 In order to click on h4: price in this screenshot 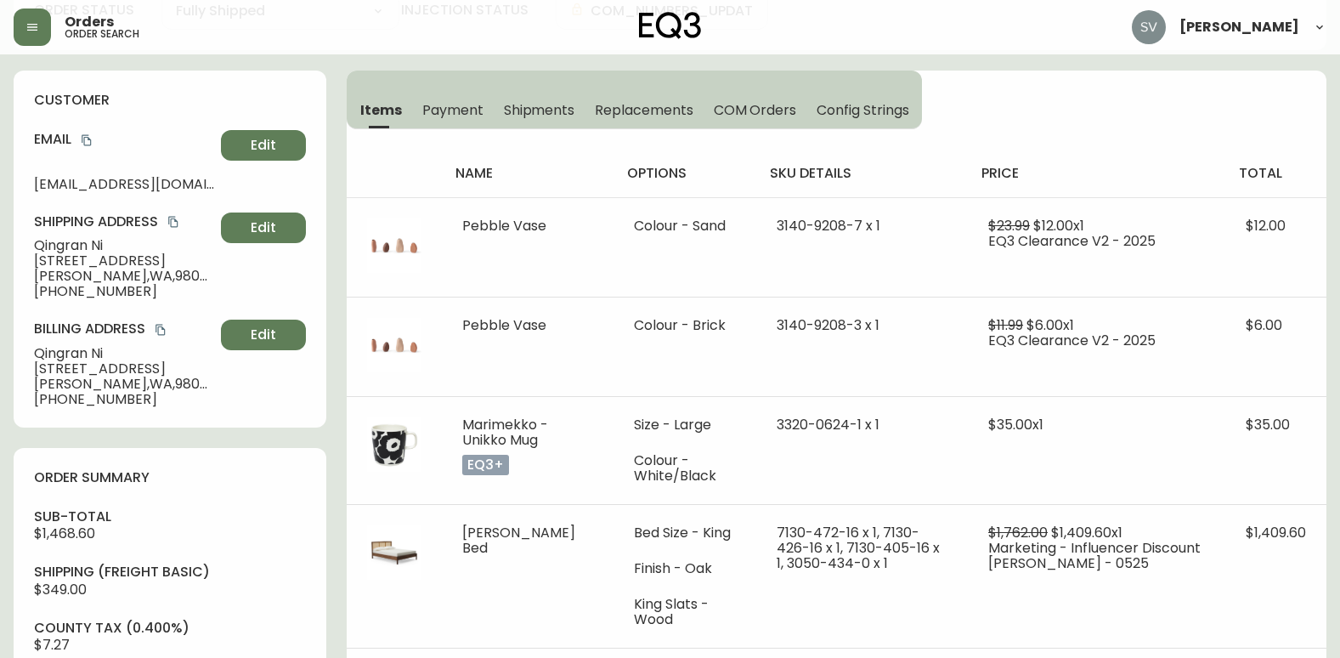, I will do `click(1096, 173)`.